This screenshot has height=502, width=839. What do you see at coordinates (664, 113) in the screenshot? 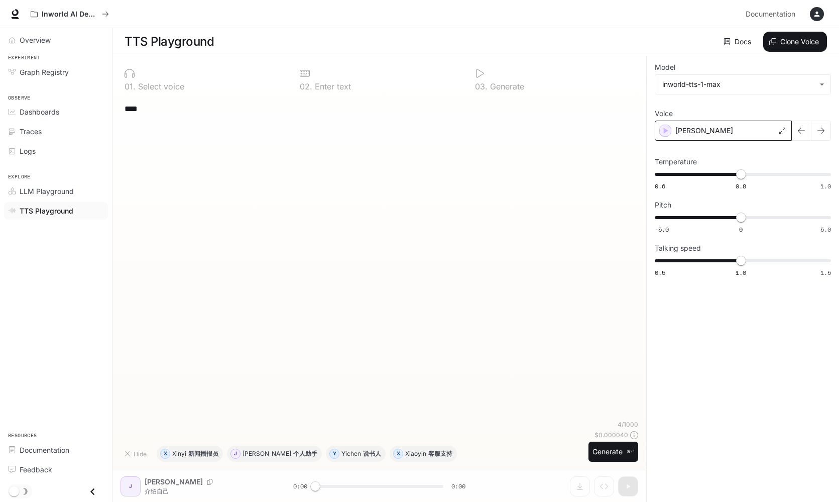
I see `p: Voice` at bounding box center [664, 113].